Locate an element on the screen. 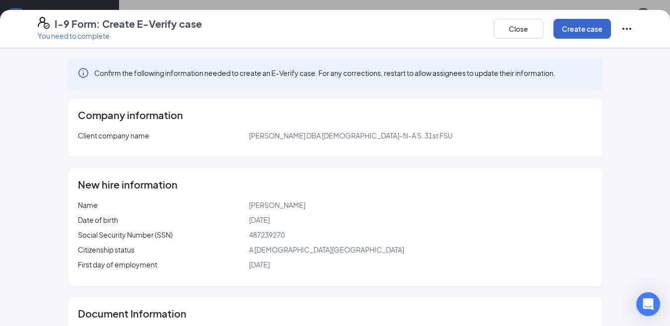 This screenshot has width=670, height=326. span: Document Information is located at coordinates (132, 314).